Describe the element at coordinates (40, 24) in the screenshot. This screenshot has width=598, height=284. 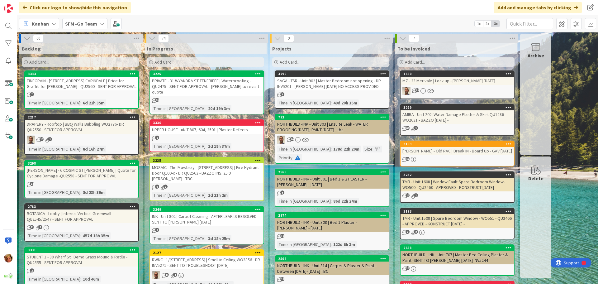
I see `span: Kanban` at that location.